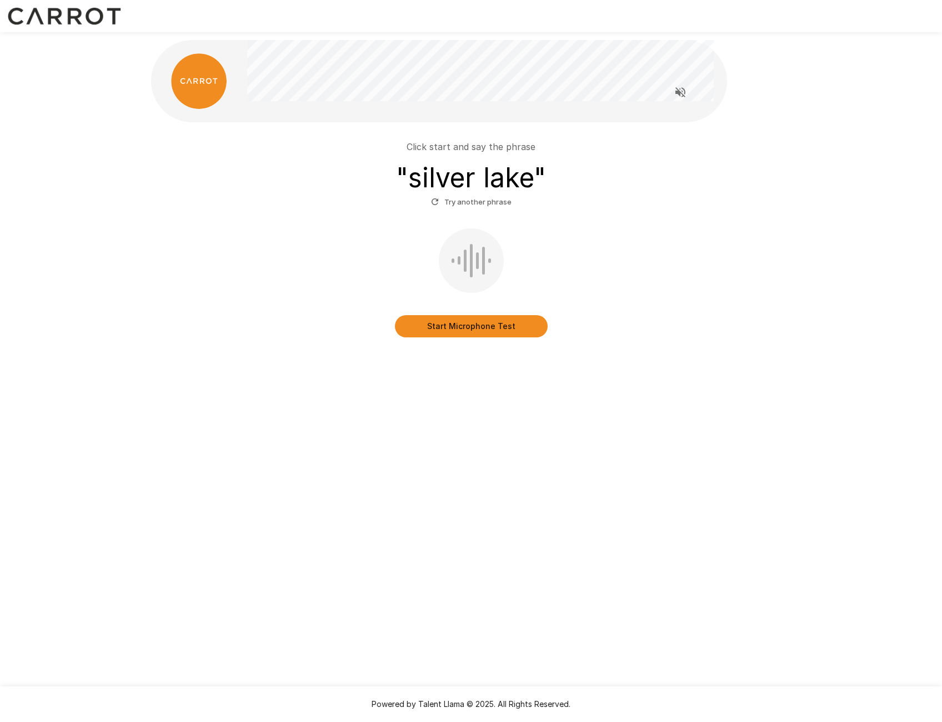 The height and width of the screenshot is (722, 942). I want to click on button: Start Microphone Test, so click(471, 326).